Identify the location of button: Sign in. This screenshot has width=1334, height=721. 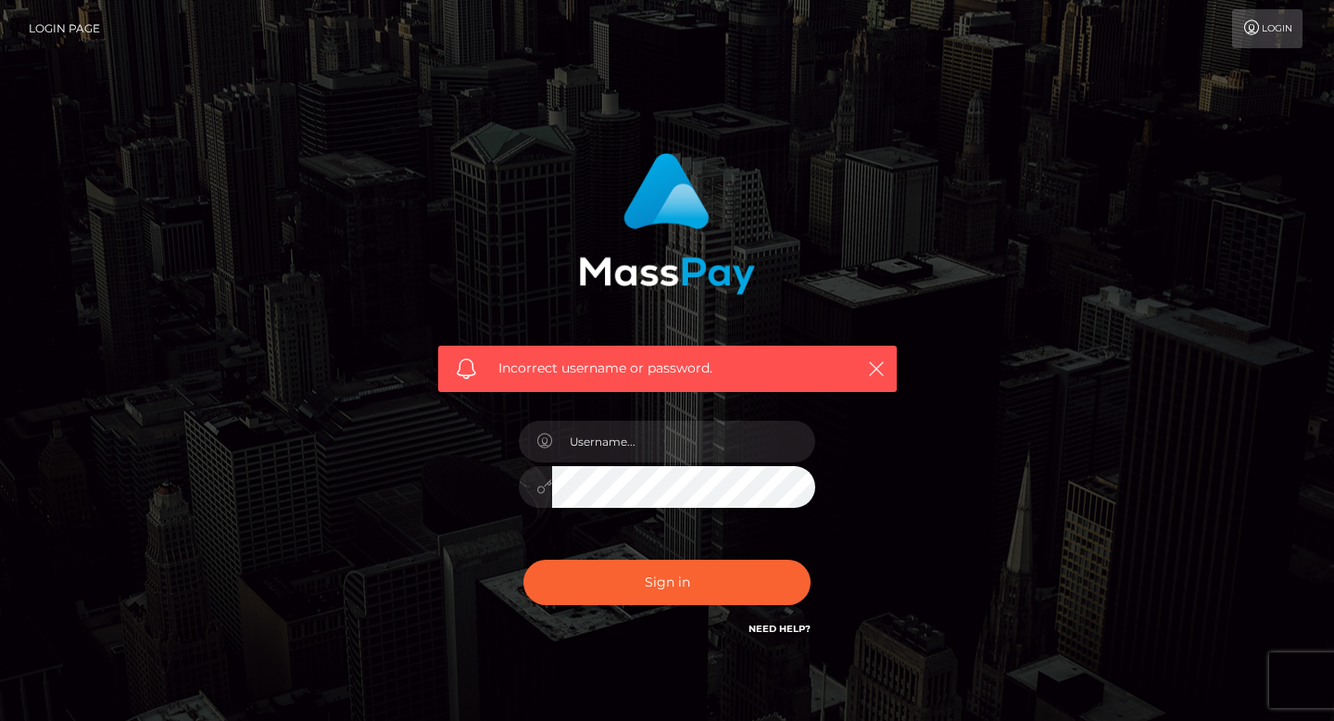
(667, 582).